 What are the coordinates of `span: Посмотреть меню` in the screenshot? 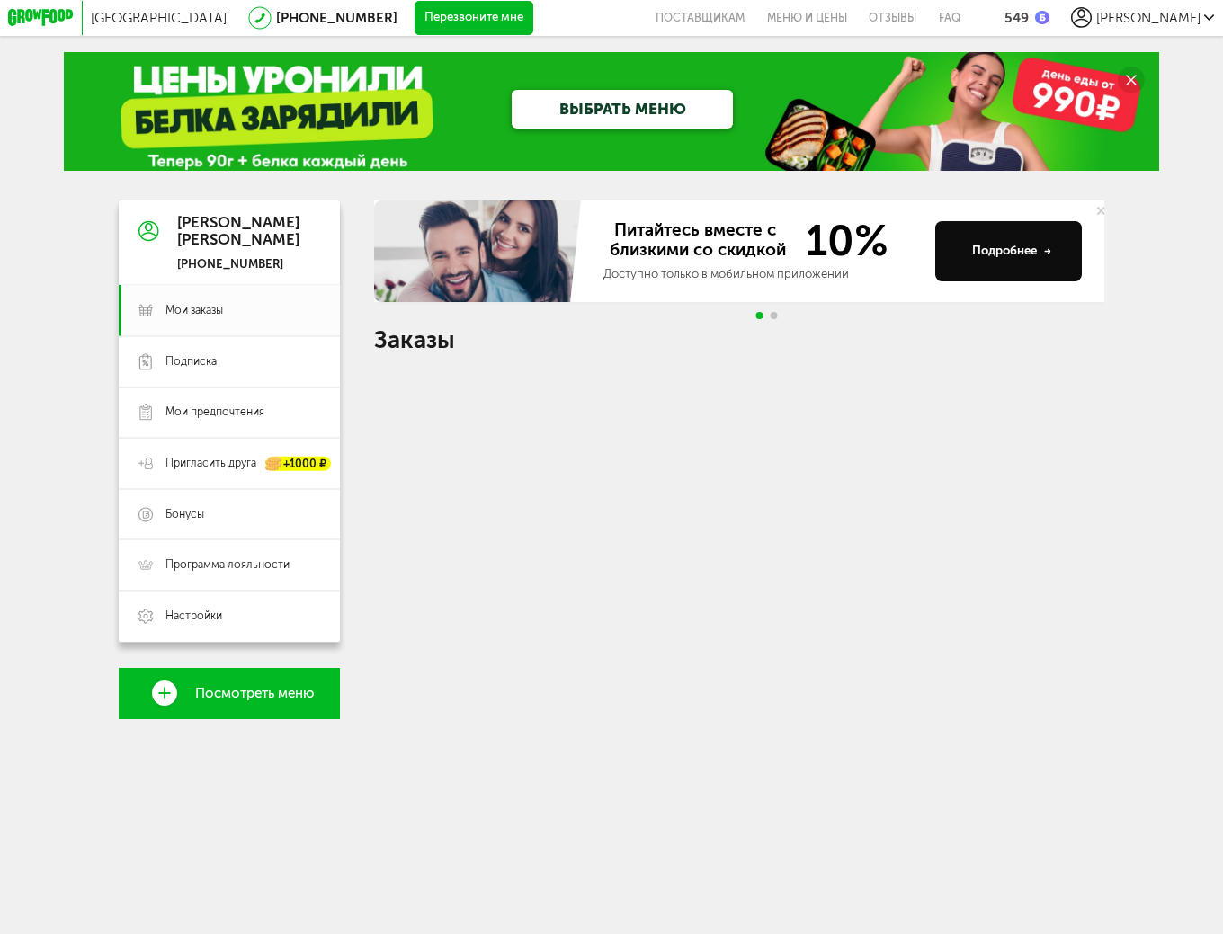 It's located at (254, 693).